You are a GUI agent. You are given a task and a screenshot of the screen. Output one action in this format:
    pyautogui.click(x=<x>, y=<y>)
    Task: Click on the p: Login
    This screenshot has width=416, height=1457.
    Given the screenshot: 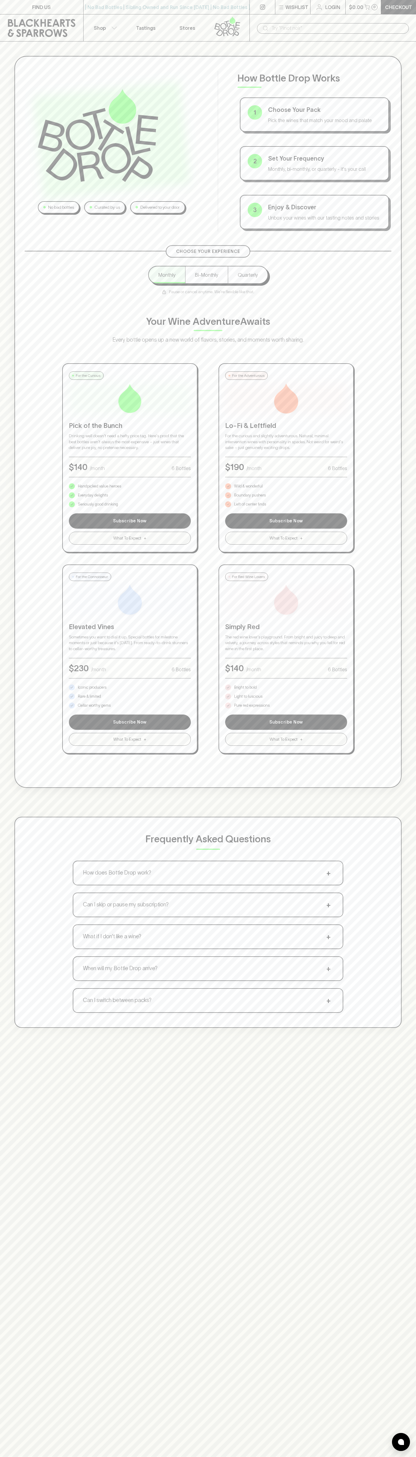 What is the action you would take?
    pyautogui.click(x=333, y=7)
    